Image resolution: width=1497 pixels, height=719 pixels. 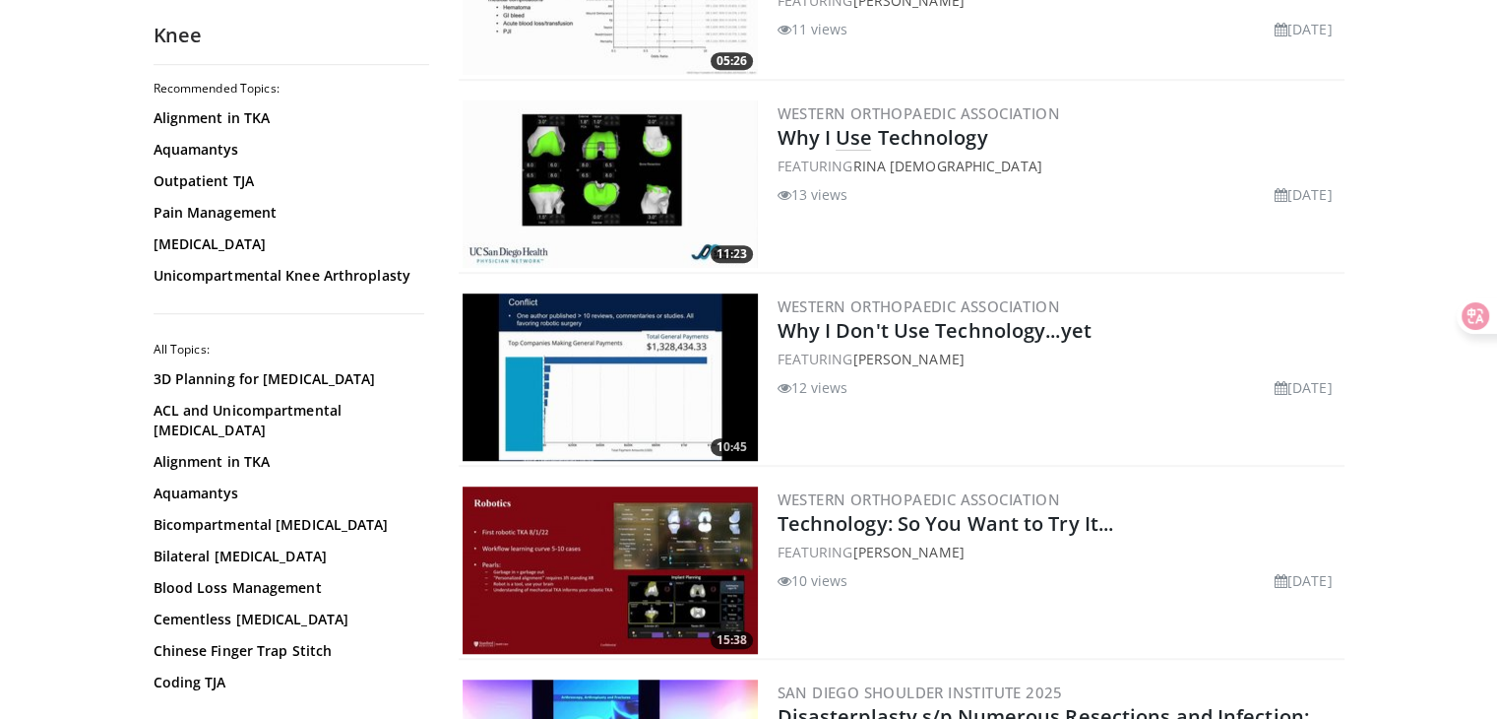 I want to click on a: 10:45, so click(x=610, y=377).